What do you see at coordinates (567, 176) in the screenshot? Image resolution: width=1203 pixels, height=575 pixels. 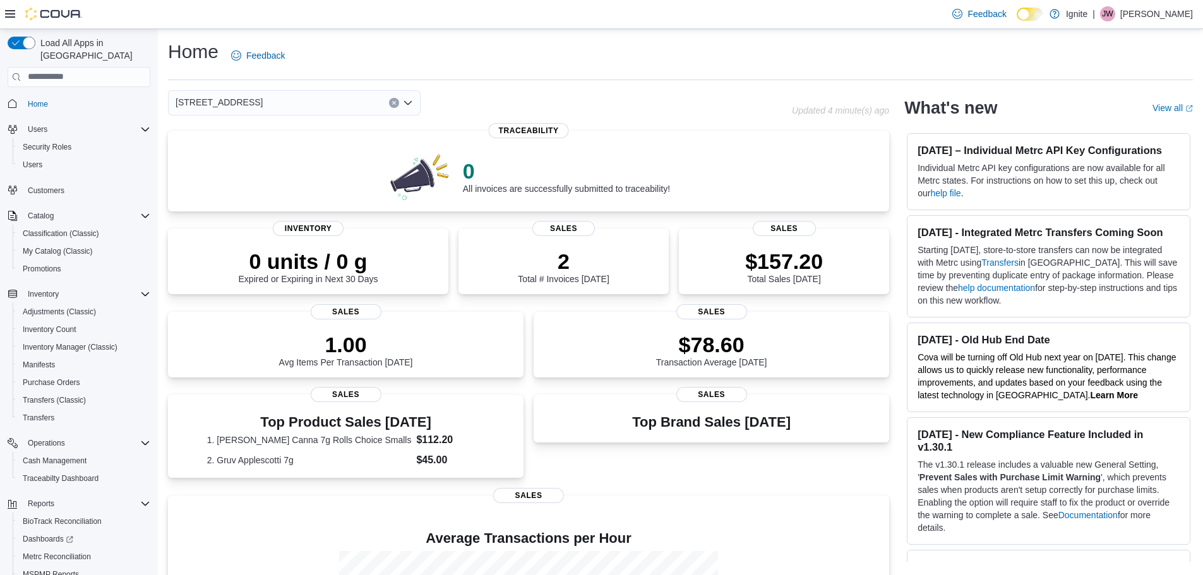 I see `div: All invoices are successfully submitted to traceability!` at bounding box center [567, 176].